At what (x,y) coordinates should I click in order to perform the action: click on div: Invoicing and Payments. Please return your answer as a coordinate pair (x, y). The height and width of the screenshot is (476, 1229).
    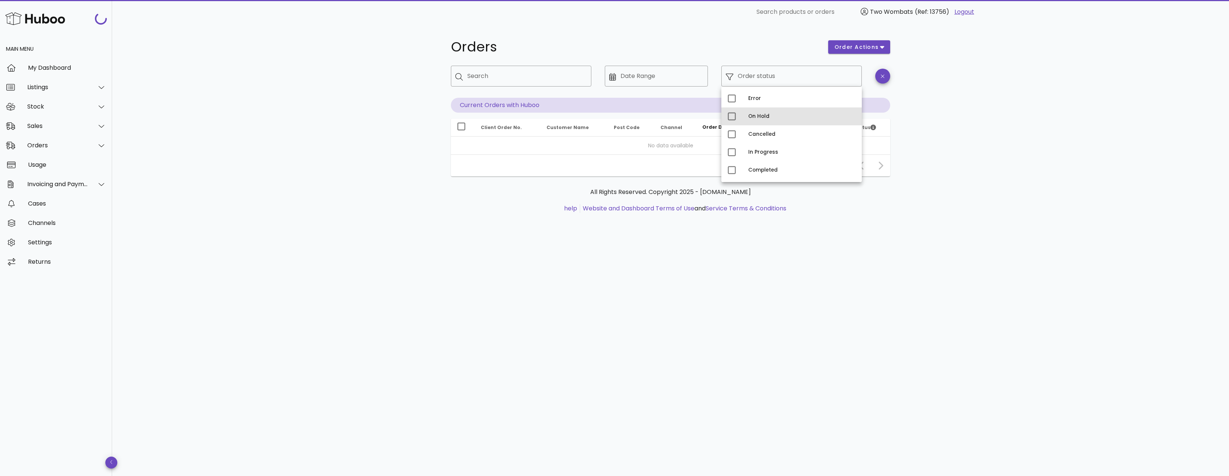
    Looking at the image, I should click on (58, 184).